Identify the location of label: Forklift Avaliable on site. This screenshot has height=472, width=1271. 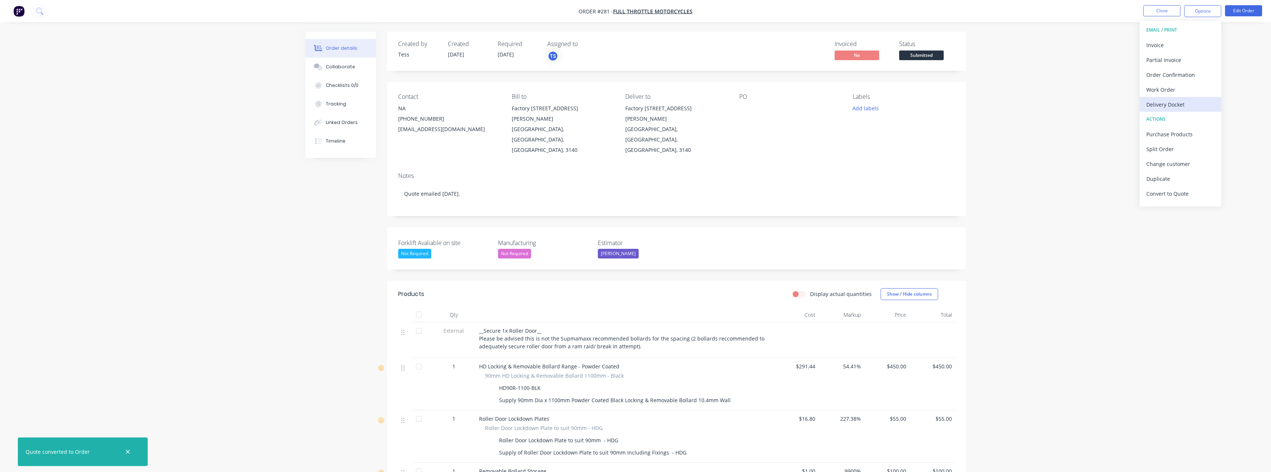
(445, 243).